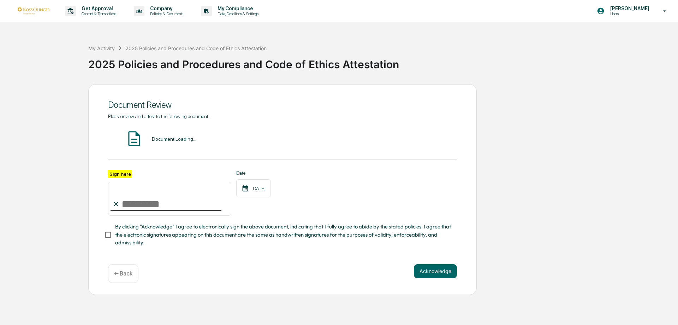 The height and width of the screenshot is (325, 678). What do you see at coordinates (159, 116) in the screenshot?
I see `span: Please review and attest to the following document.` at bounding box center [159, 116].